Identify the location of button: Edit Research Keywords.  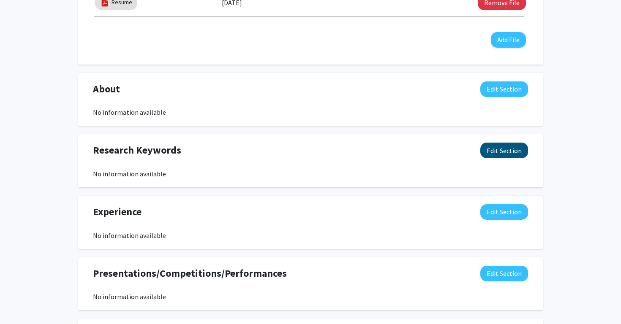
(504, 150).